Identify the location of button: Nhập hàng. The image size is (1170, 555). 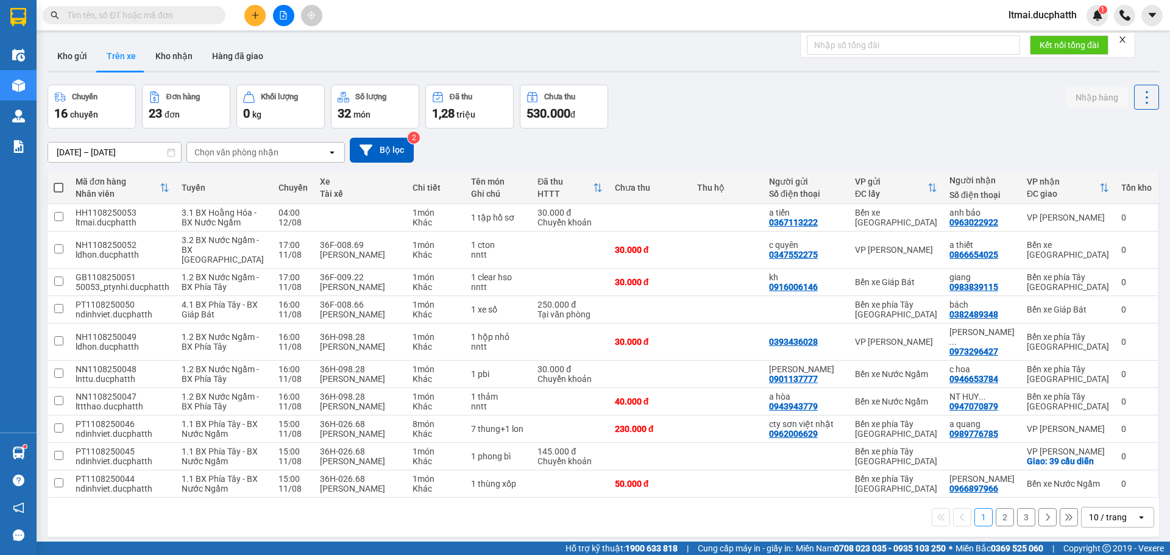
(1097, 98).